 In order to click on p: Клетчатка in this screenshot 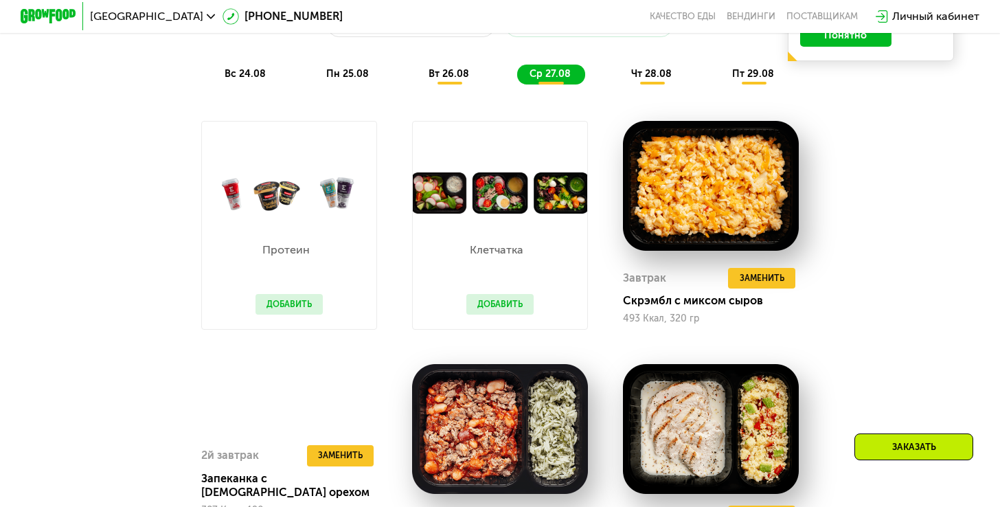, I will do `click(497, 250)`.